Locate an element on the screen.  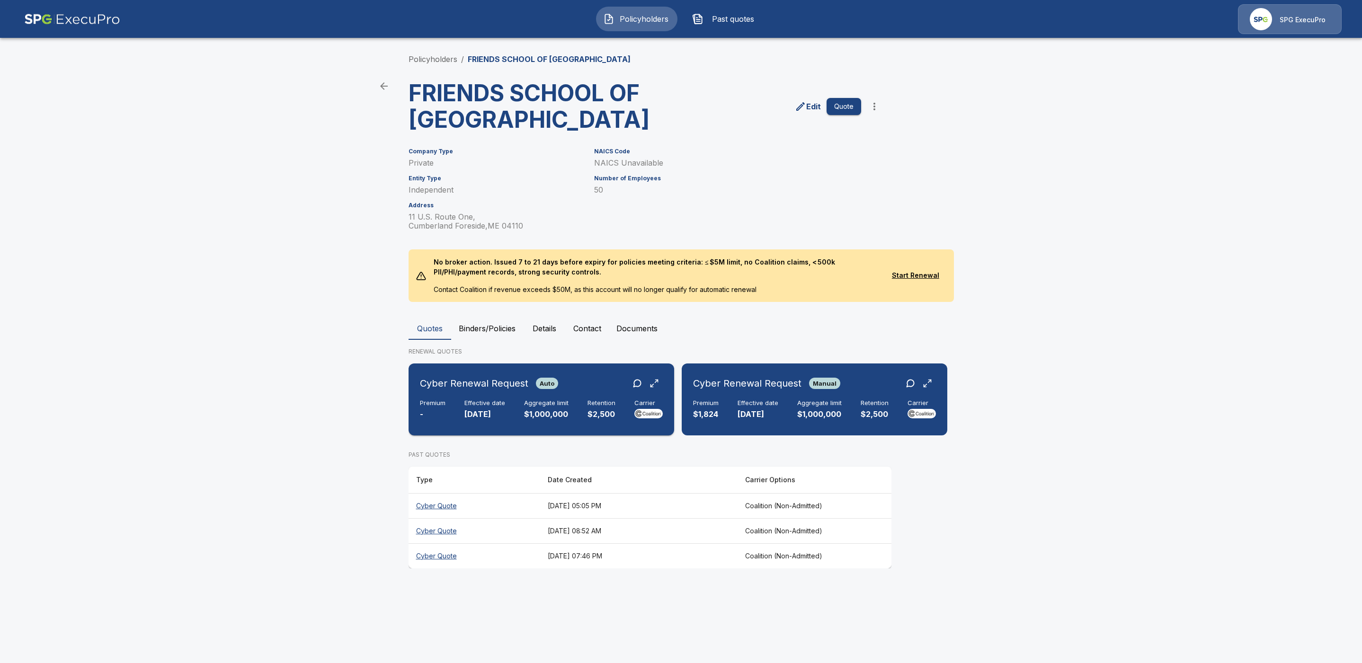
button: Past quotes IconPast quotes is located at coordinates (725, 19).